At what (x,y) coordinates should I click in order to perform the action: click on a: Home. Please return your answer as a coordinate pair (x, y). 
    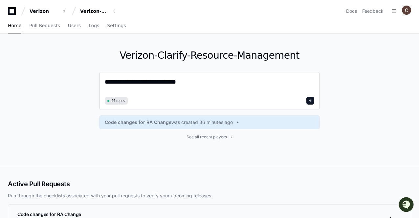
    Looking at the image, I should click on (14, 26).